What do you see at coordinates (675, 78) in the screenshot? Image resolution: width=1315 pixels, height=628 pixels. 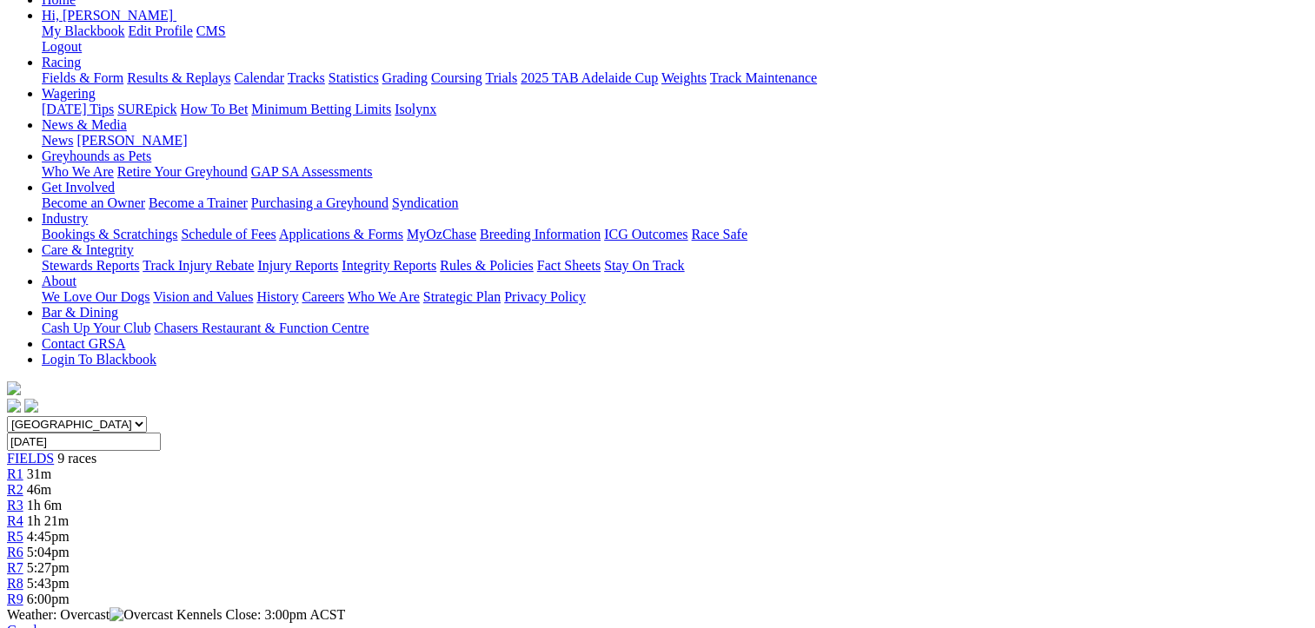 I see `div: Racing` at bounding box center [675, 78].